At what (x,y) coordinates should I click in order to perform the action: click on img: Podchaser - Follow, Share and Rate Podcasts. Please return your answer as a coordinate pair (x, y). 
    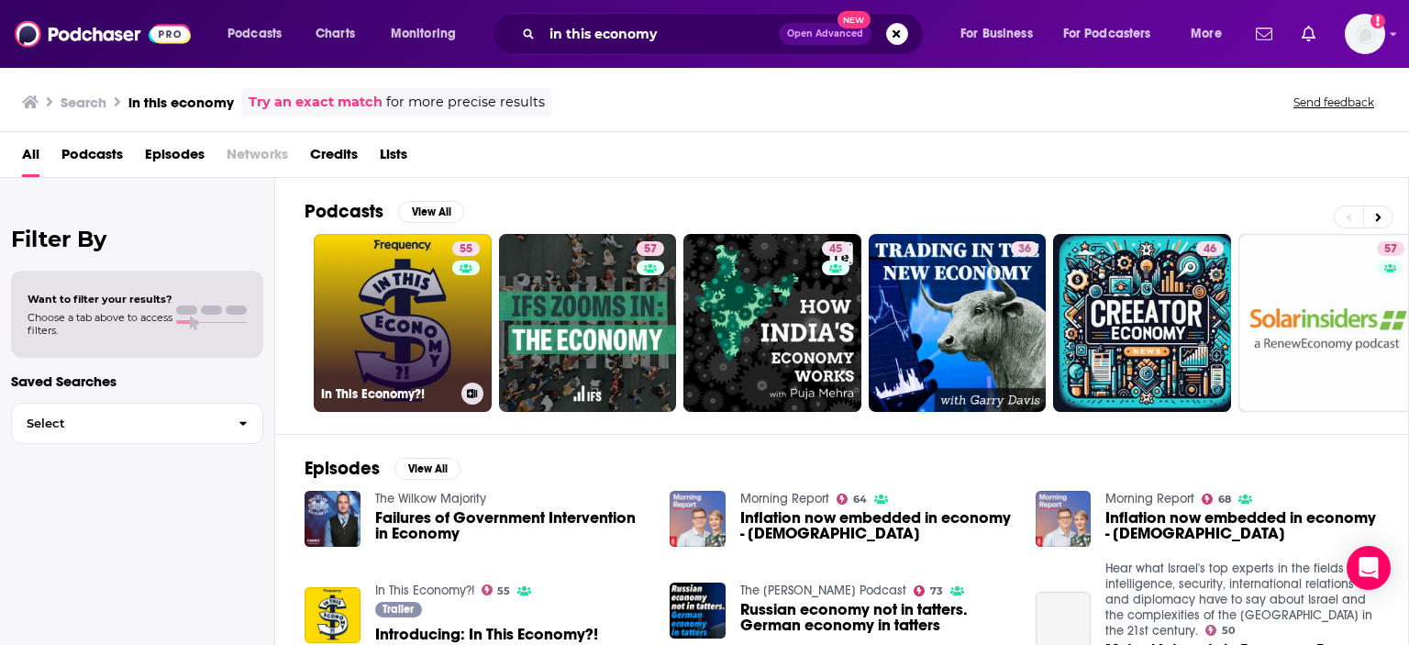
    Looking at the image, I should click on (103, 34).